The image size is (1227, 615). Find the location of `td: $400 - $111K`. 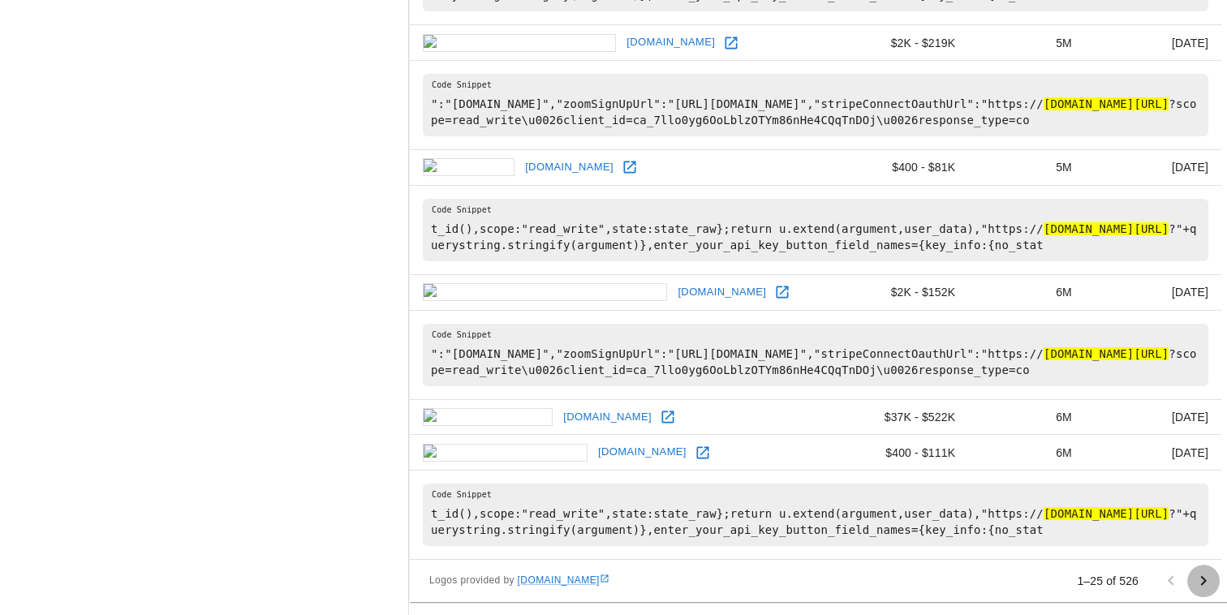

td: $400 - $111K is located at coordinates (906, 453).